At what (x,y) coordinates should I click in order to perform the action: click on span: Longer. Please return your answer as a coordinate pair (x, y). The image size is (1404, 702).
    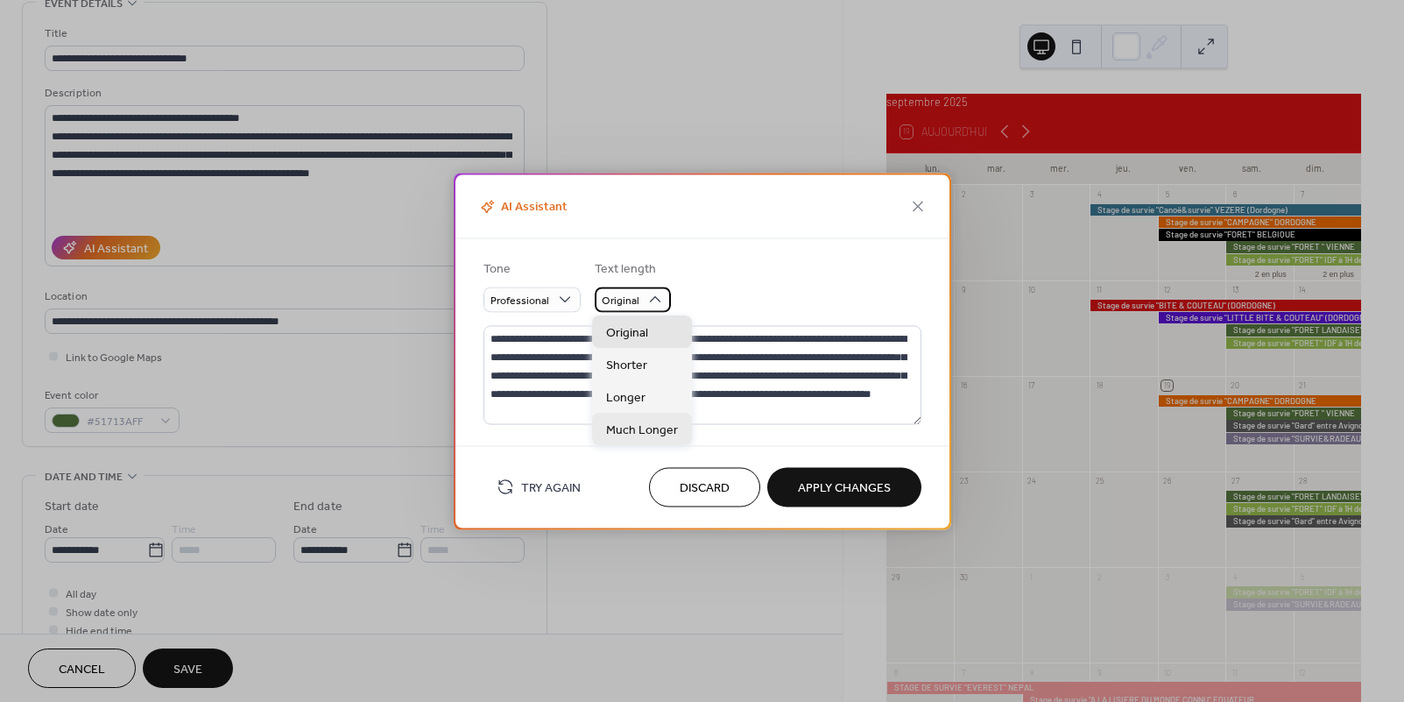
    Looking at the image, I should click on (625, 398).